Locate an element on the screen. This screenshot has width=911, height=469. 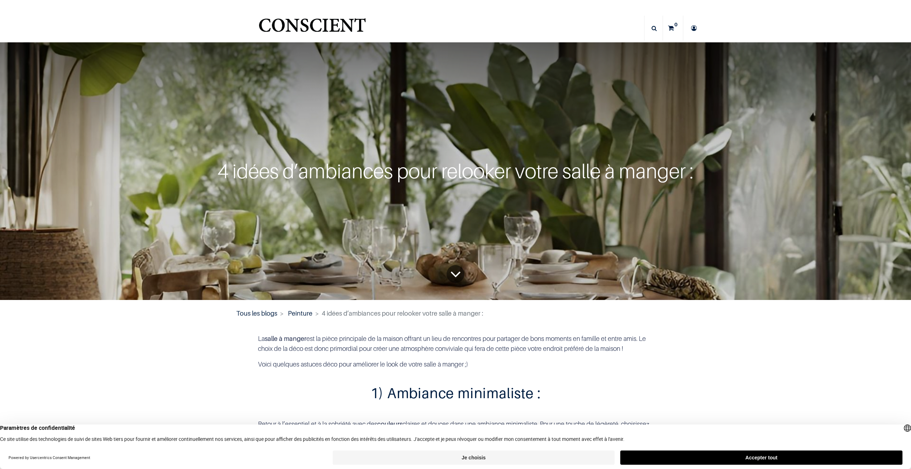
a: 0 is located at coordinates (673, 28).